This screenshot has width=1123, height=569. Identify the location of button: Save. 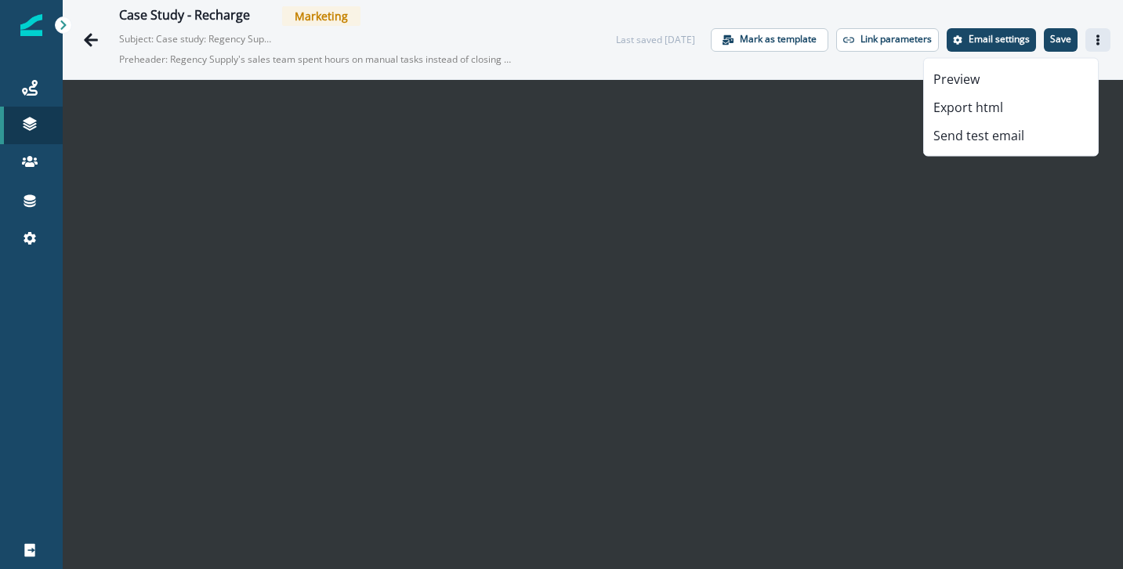
(1060, 40).